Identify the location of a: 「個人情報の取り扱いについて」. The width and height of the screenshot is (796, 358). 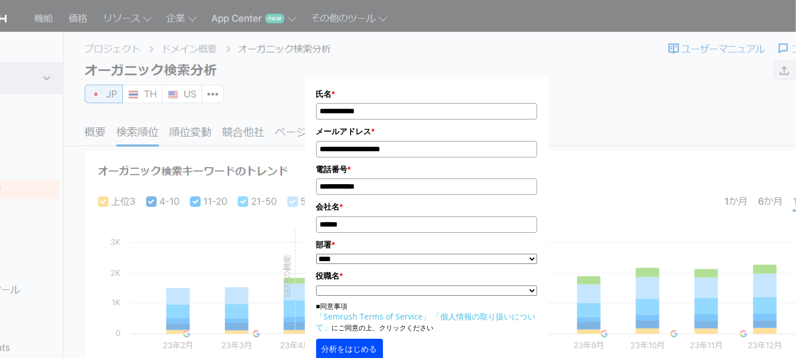
(426, 322).